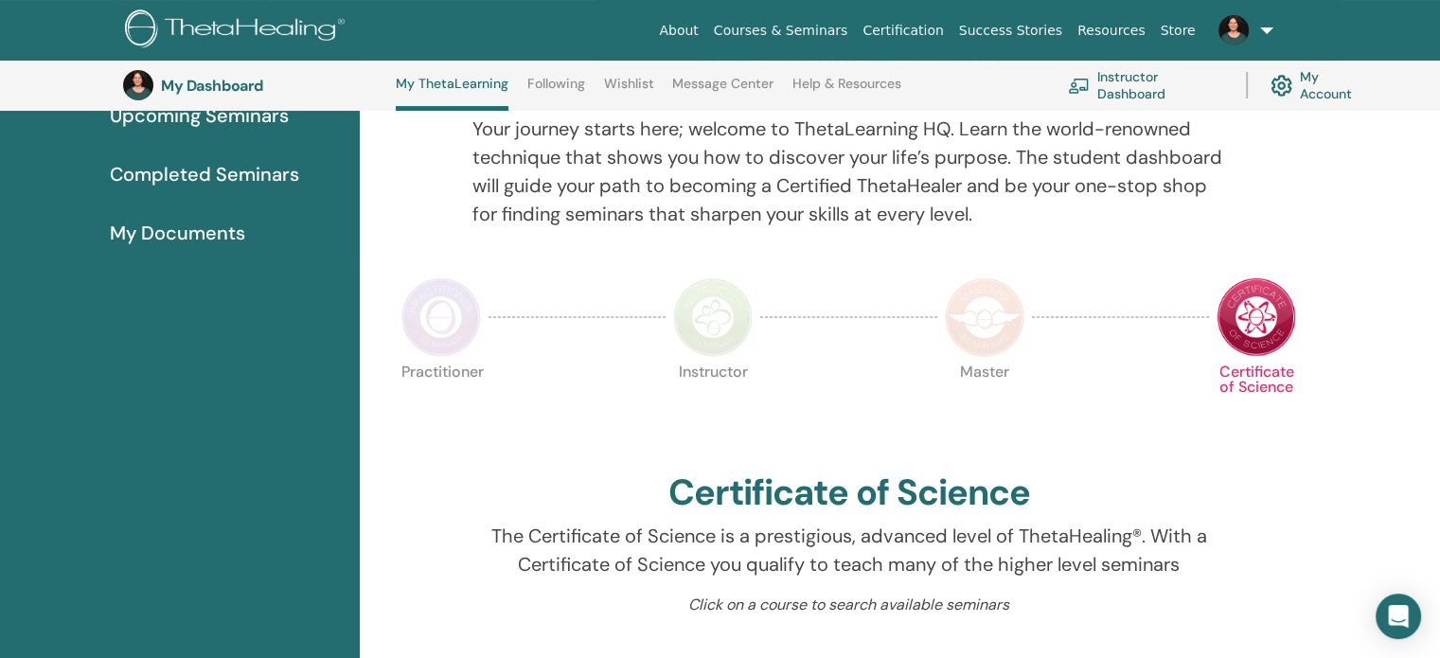 The width and height of the screenshot is (1440, 658). I want to click on a: My Account, so click(1321, 85).